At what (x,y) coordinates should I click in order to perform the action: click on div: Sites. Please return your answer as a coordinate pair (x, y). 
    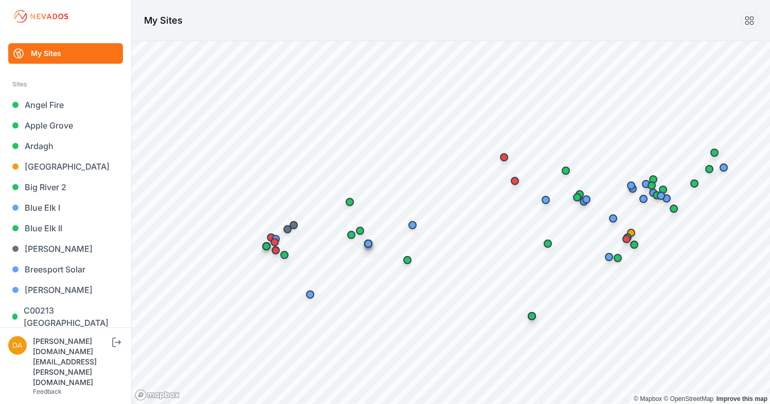
    Looking at the image, I should click on (65, 84).